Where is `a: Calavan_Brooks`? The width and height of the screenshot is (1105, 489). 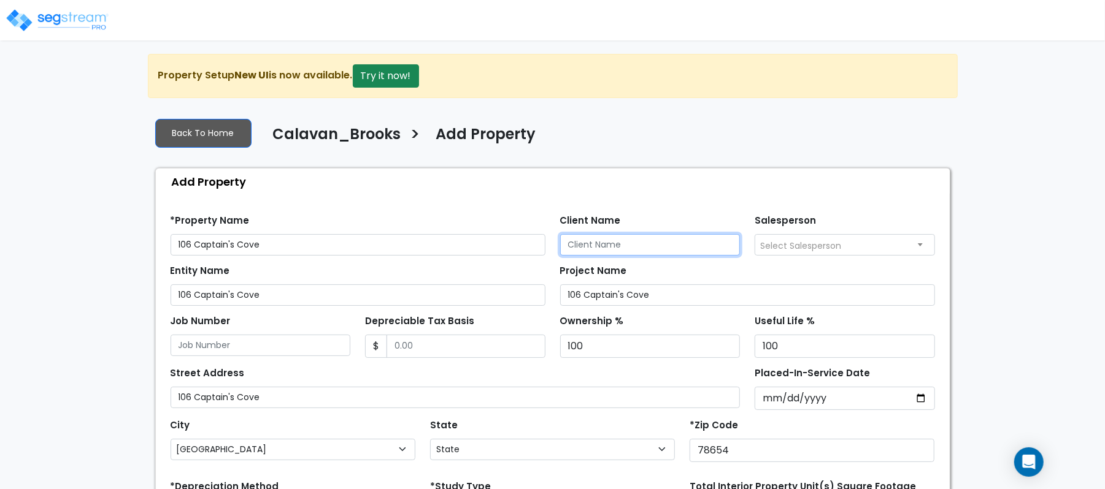 a: Calavan_Brooks is located at coordinates (332, 139).